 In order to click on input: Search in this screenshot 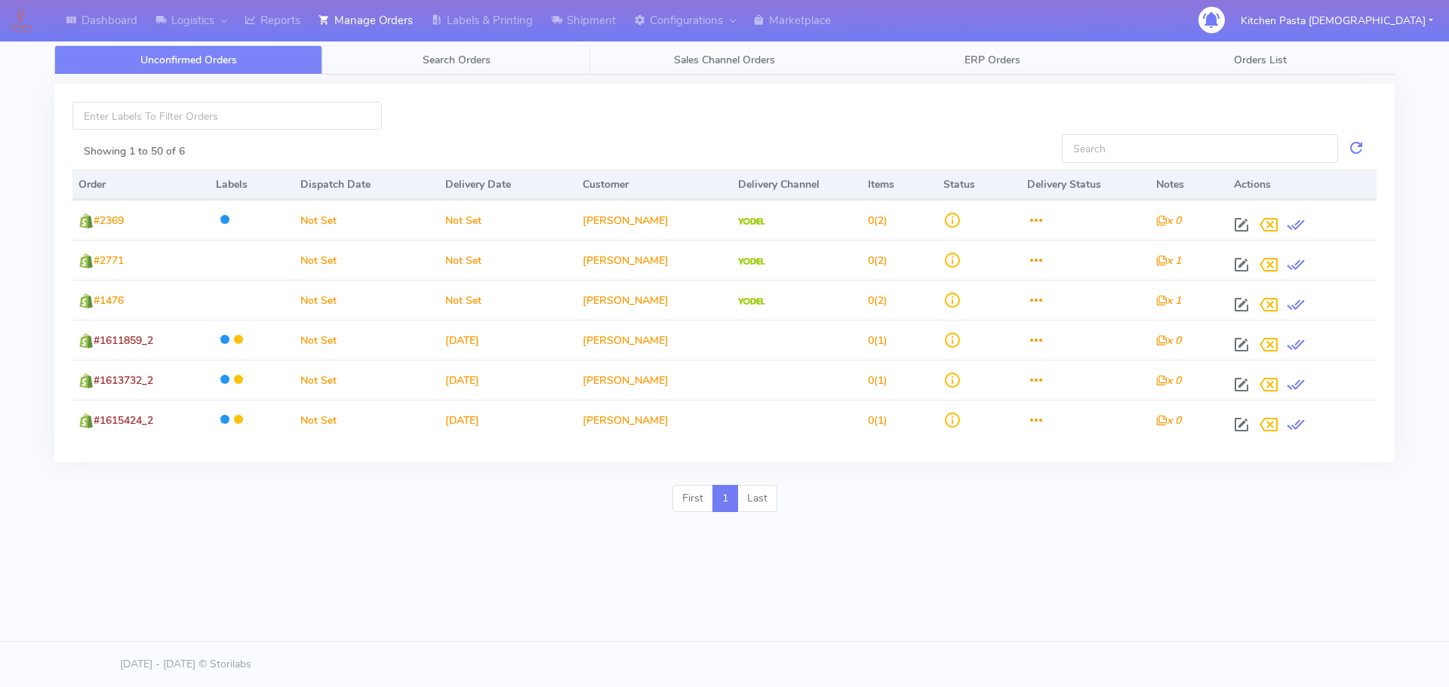, I will do `click(1200, 148)`.